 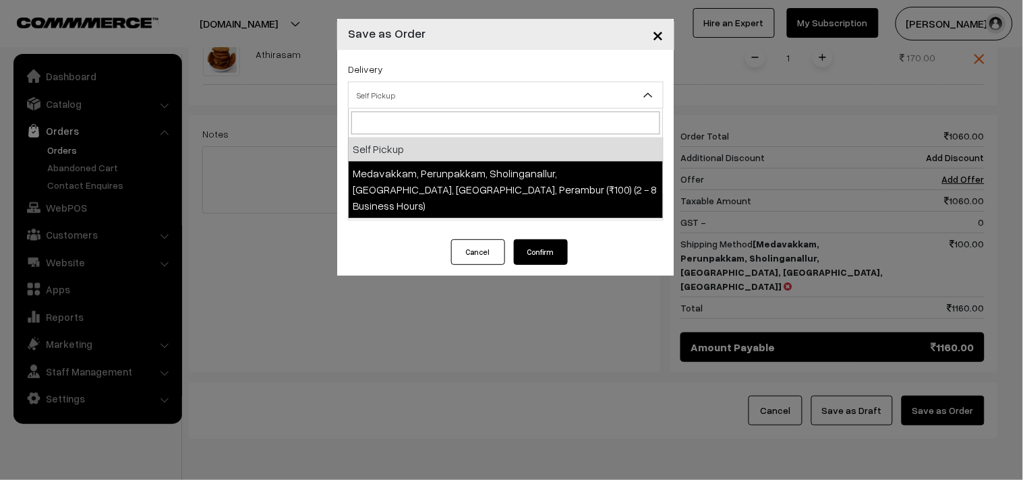 I want to click on button: Cancel, so click(x=478, y=252).